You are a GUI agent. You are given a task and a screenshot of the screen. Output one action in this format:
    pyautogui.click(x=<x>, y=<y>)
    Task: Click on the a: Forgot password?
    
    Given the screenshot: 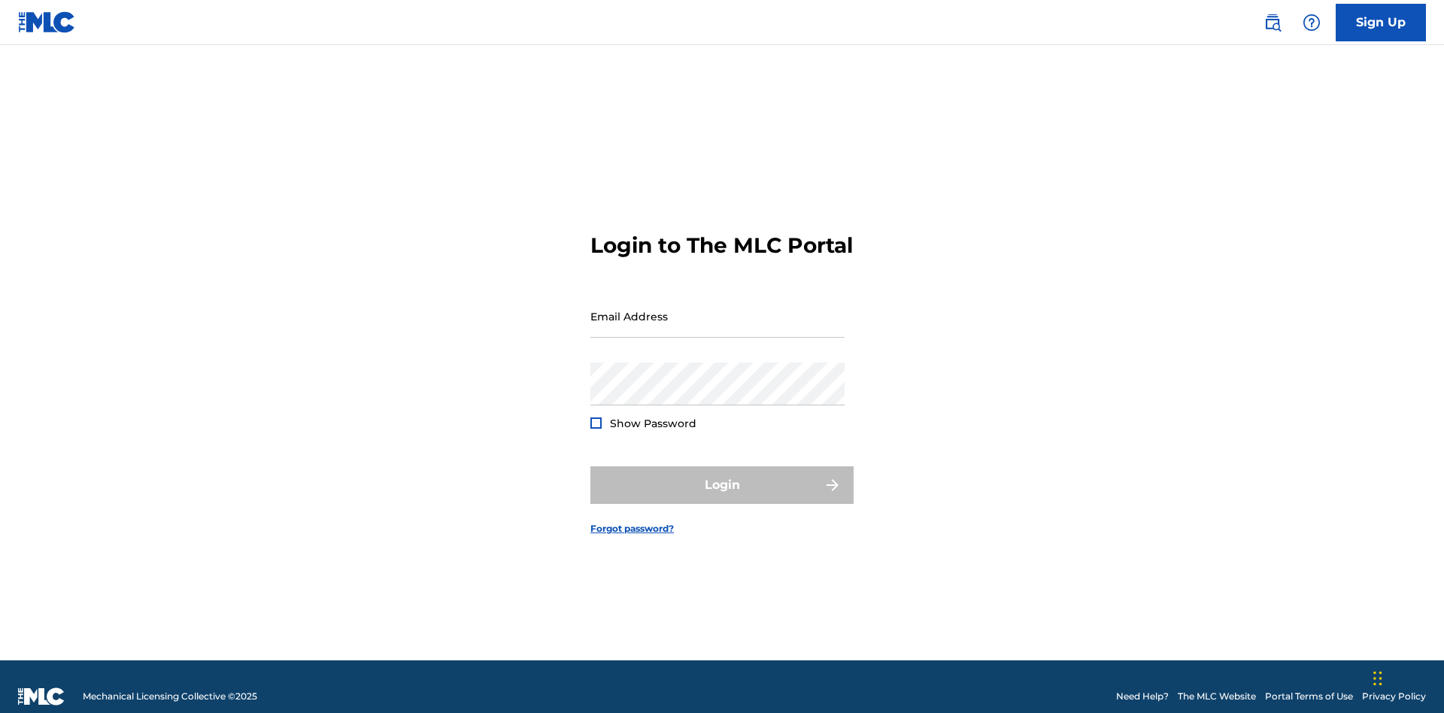 What is the action you would take?
    pyautogui.click(x=632, y=529)
    